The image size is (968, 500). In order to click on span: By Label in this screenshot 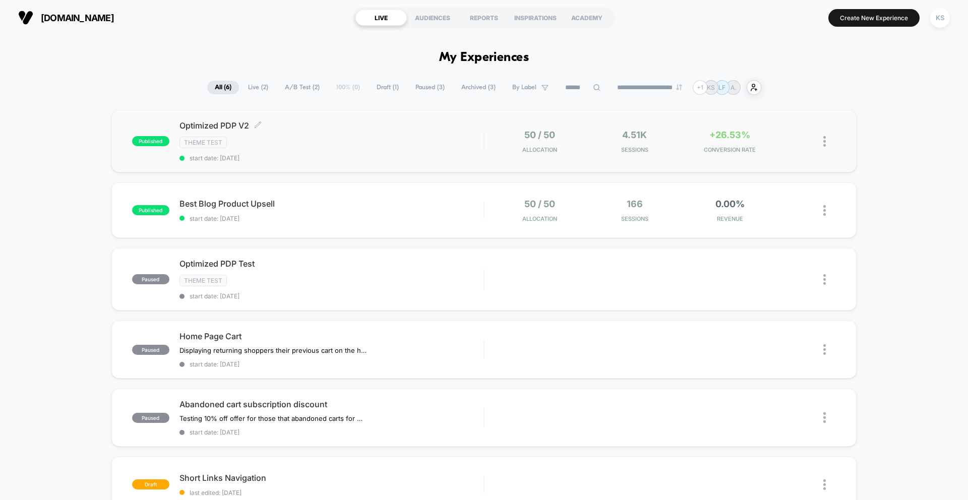, I will do `click(525, 87)`.